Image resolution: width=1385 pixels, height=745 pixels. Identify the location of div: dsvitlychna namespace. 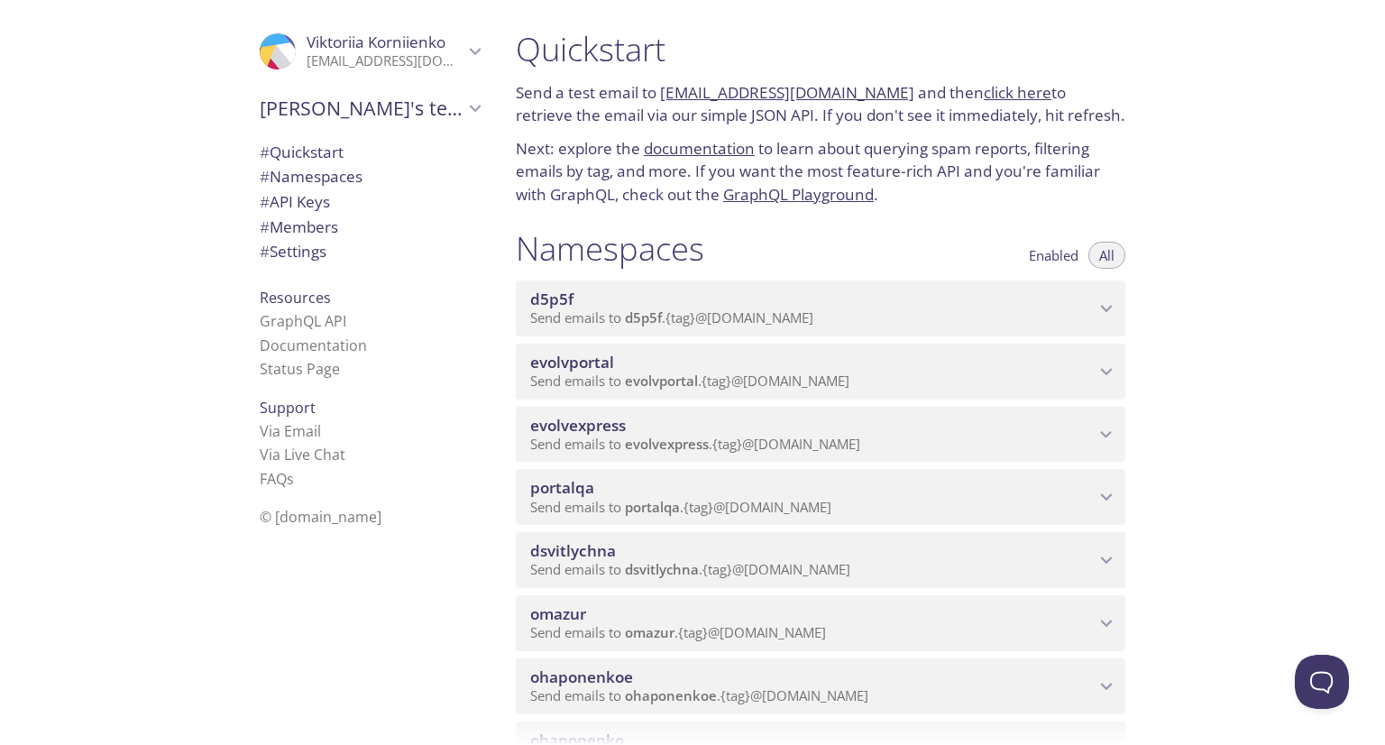
(821, 560).